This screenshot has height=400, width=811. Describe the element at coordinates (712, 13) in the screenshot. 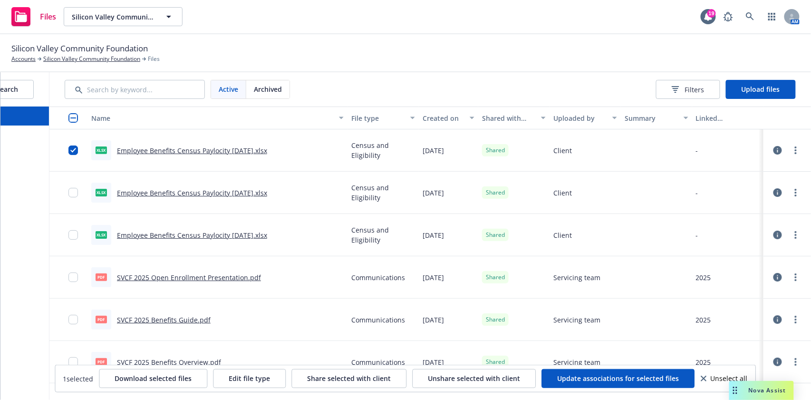

I see `div: 19` at that location.